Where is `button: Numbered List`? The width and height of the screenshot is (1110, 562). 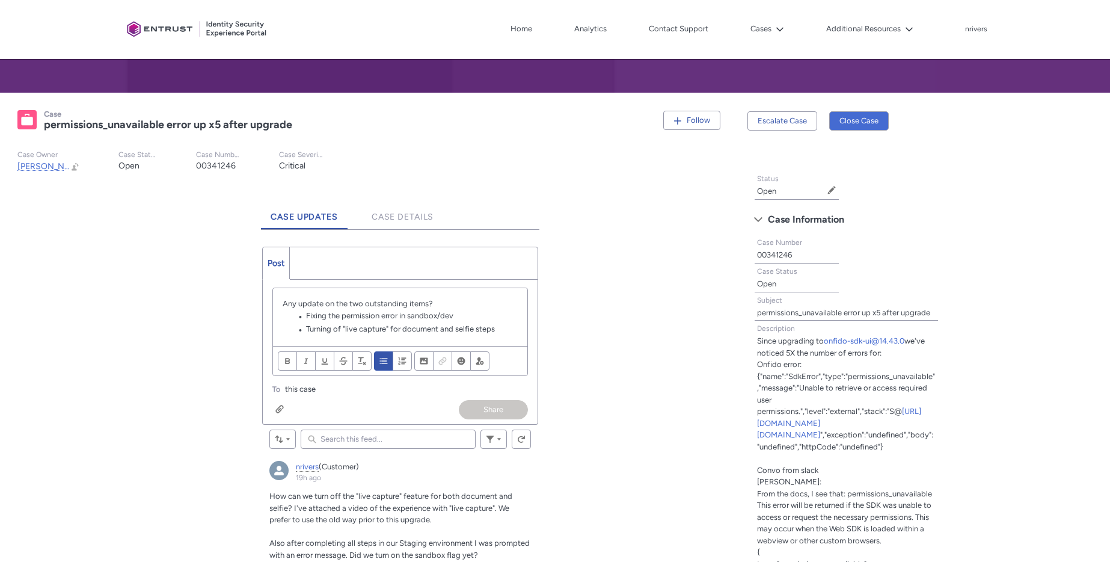 button: Numbered List is located at coordinates (402, 361).